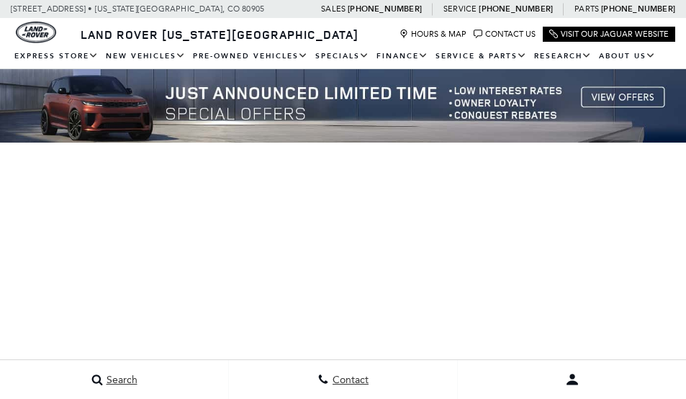  I want to click on a: Visit Our Jaguar Website, so click(609, 34).